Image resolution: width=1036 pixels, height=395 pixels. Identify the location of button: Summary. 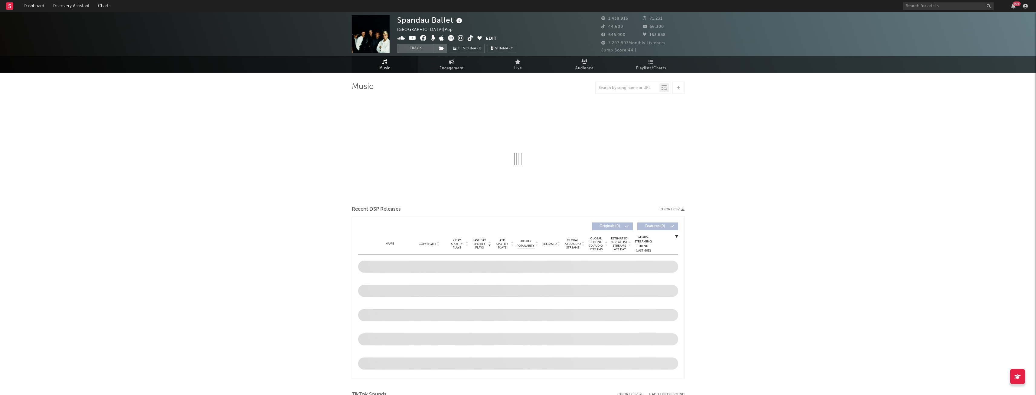
(502, 48).